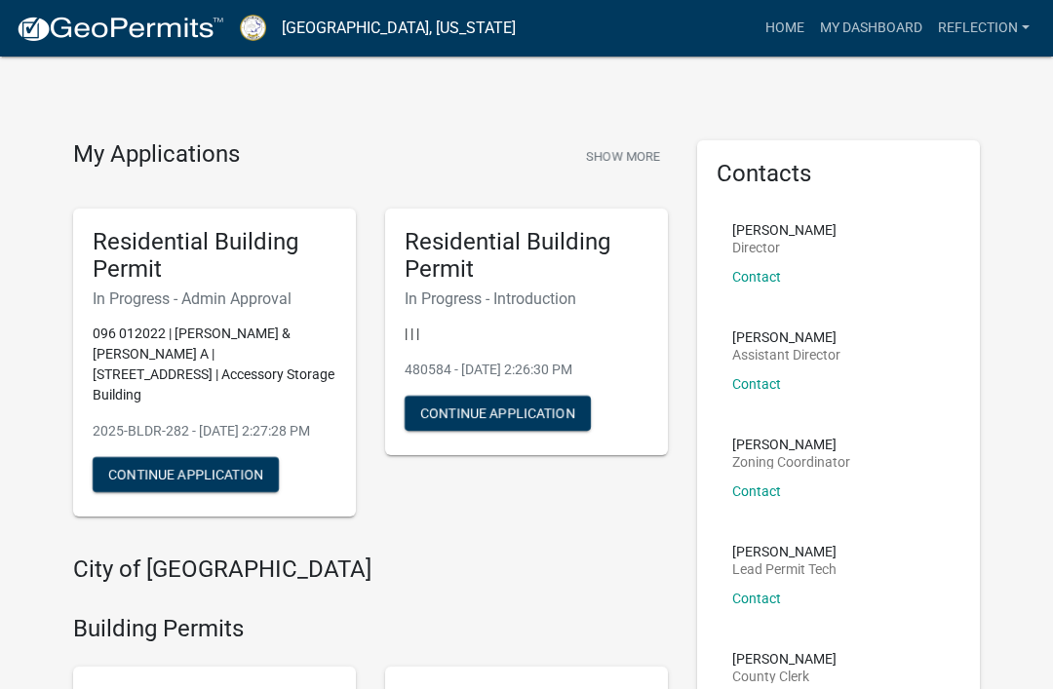  Describe the element at coordinates (370, 629) in the screenshot. I see `h4: Building Permits` at that location.